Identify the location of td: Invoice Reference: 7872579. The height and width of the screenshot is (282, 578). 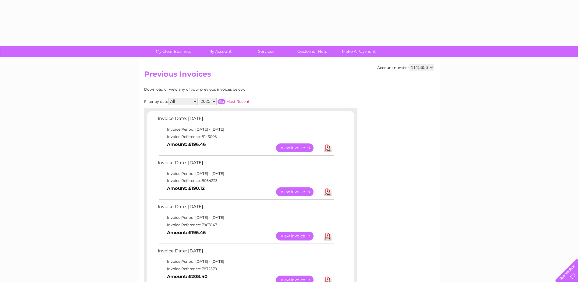
(245, 269).